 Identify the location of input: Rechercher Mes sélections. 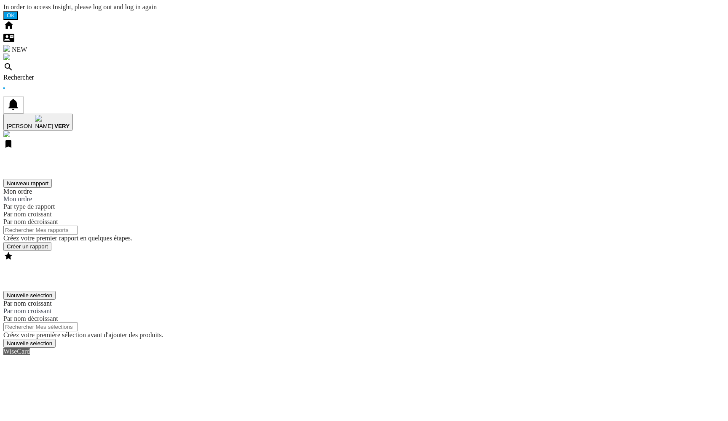
(40, 327).